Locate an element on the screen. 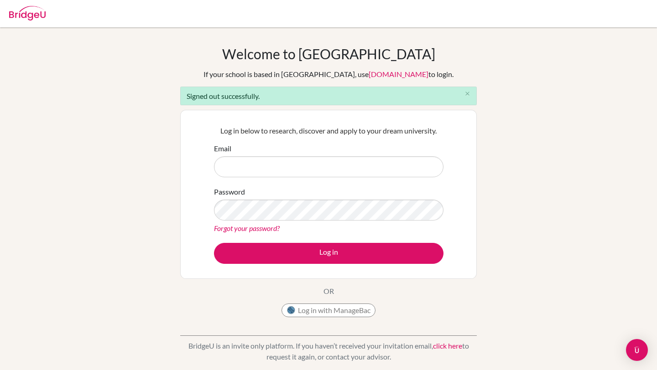 This screenshot has height=370, width=657. div: Signed out successfully. is located at coordinates (329, 96).